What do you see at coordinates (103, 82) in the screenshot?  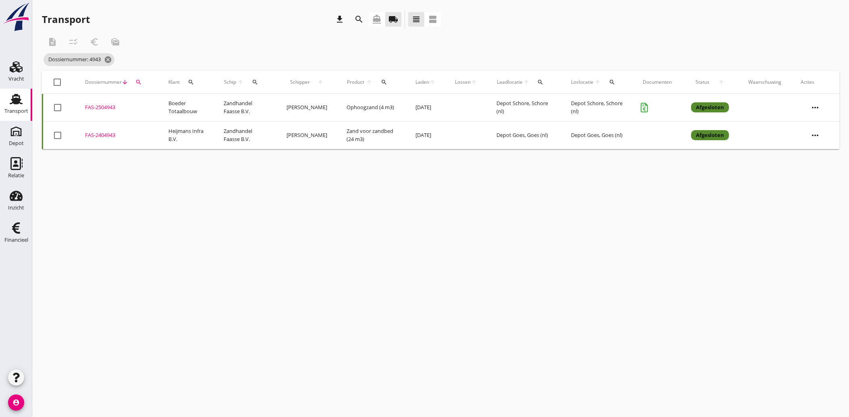 I see `span: Dossiernummer` at bounding box center [103, 82].